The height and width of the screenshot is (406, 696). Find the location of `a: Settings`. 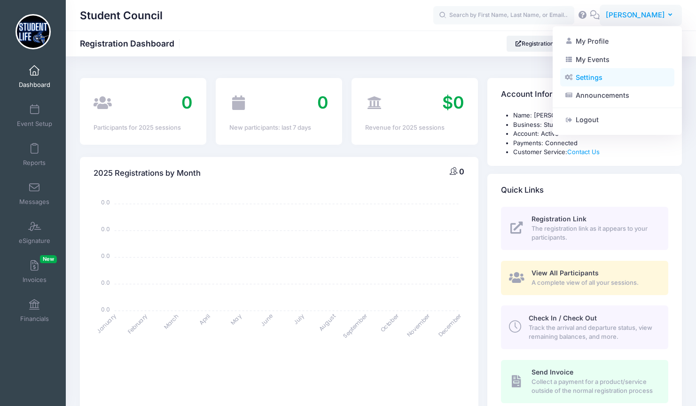

a: Settings is located at coordinates (617, 78).